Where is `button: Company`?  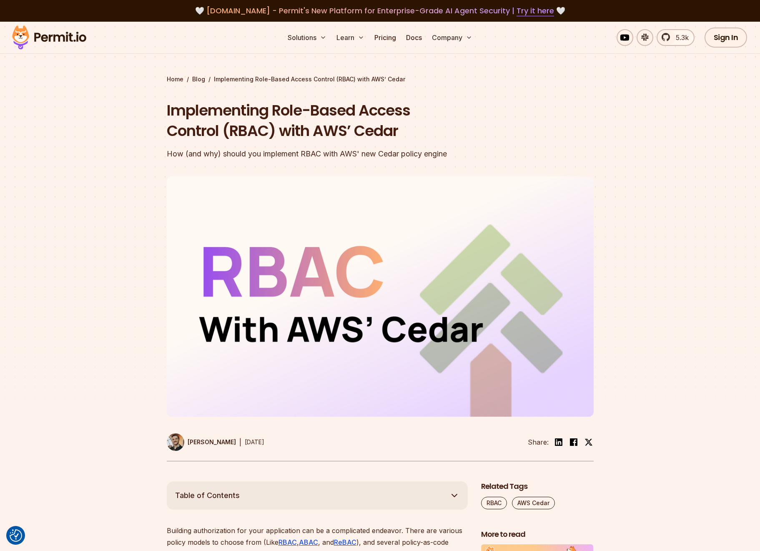
button: Company is located at coordinates (452, 38).